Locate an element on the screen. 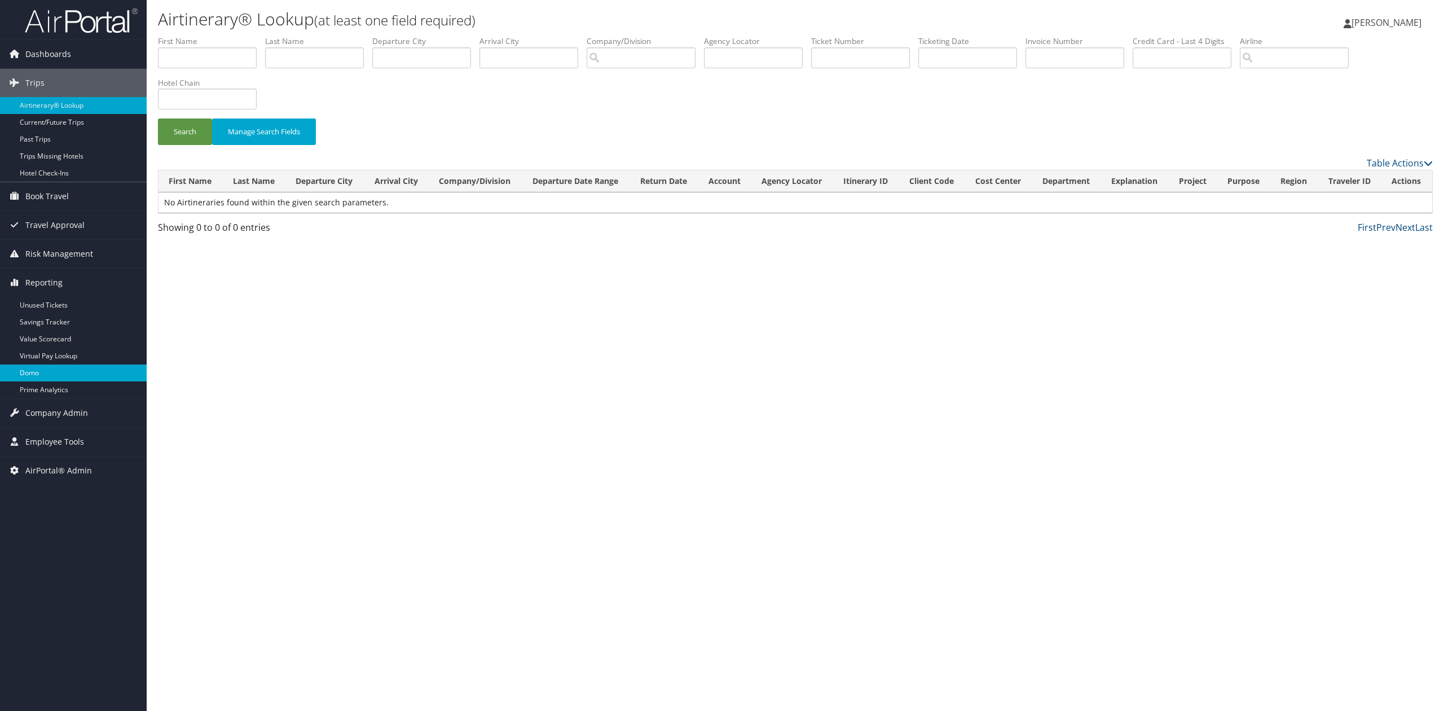 This screenshot has height=711, width=1444. label: Credit Card - Last 4 Digits is located at coordinates (1186, 41).